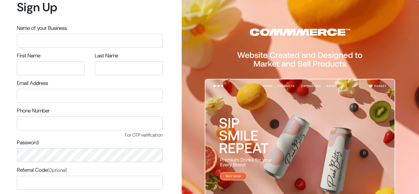 The height and width of the screenshot is (194, 419). I want to click on label: Referral Code, so click(42, 170).